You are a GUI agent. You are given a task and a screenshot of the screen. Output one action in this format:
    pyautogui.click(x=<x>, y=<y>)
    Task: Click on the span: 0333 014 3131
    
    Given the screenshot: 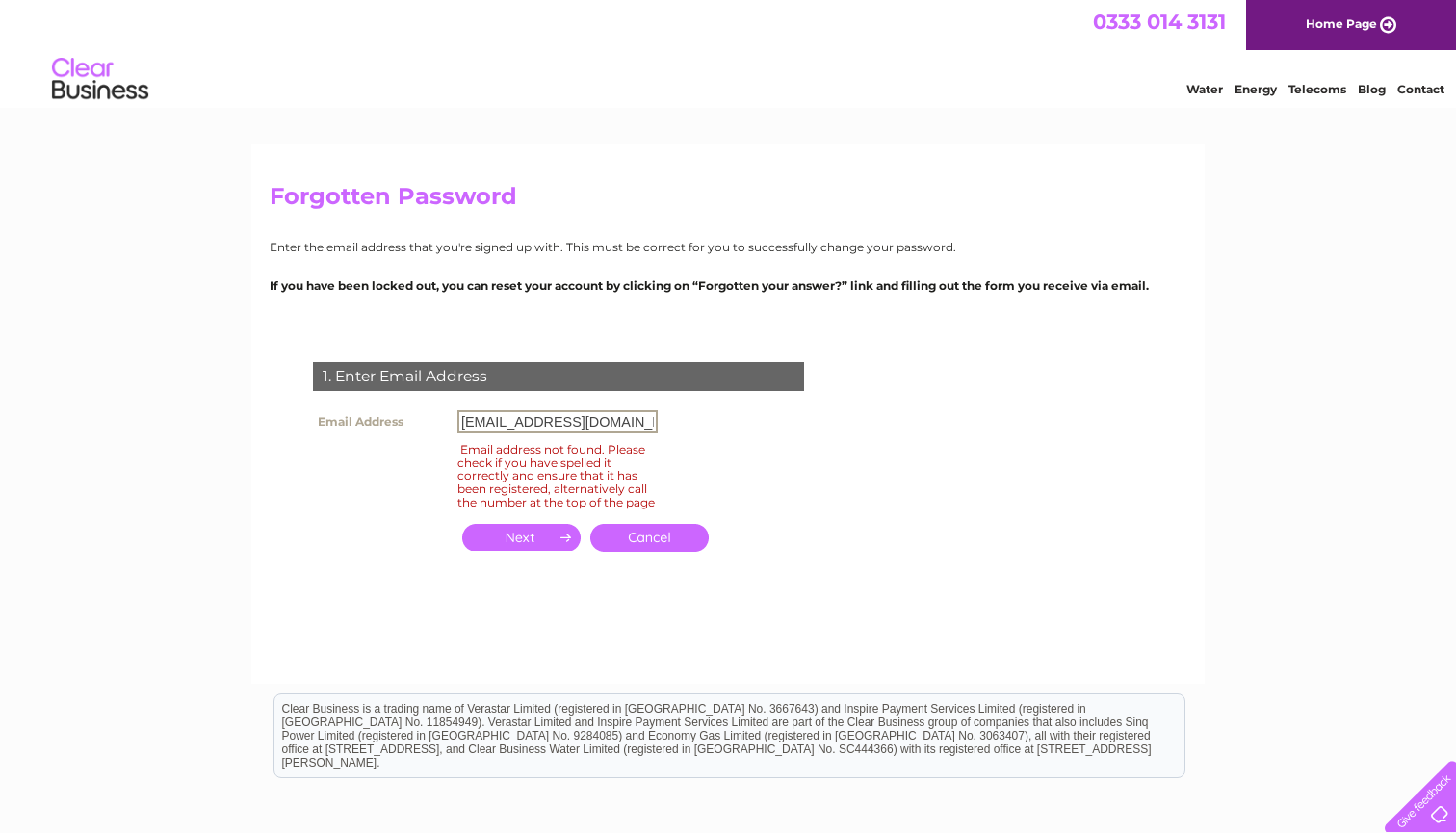 What is the action you would take?
    pyautogui.click(x=1160, y=21)
    